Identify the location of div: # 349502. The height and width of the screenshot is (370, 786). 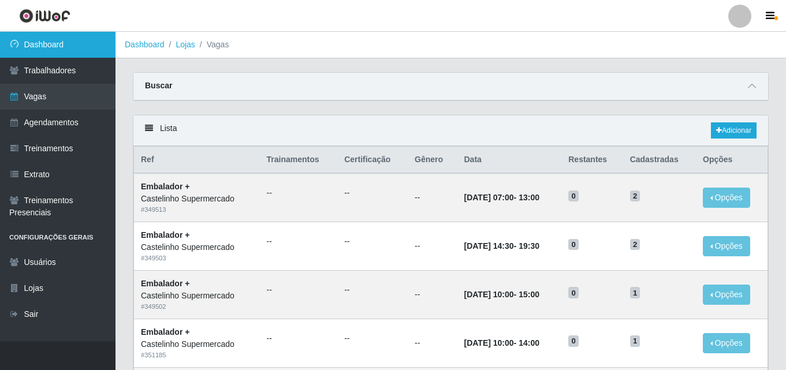
(197, 306).